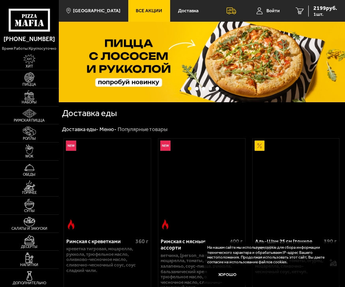  I want to click on p: креветка тигровая, моцарелла, руккола, трюфельное масло, оливково-чесночное масло, сливочно-чесно..., so click(107, 260).